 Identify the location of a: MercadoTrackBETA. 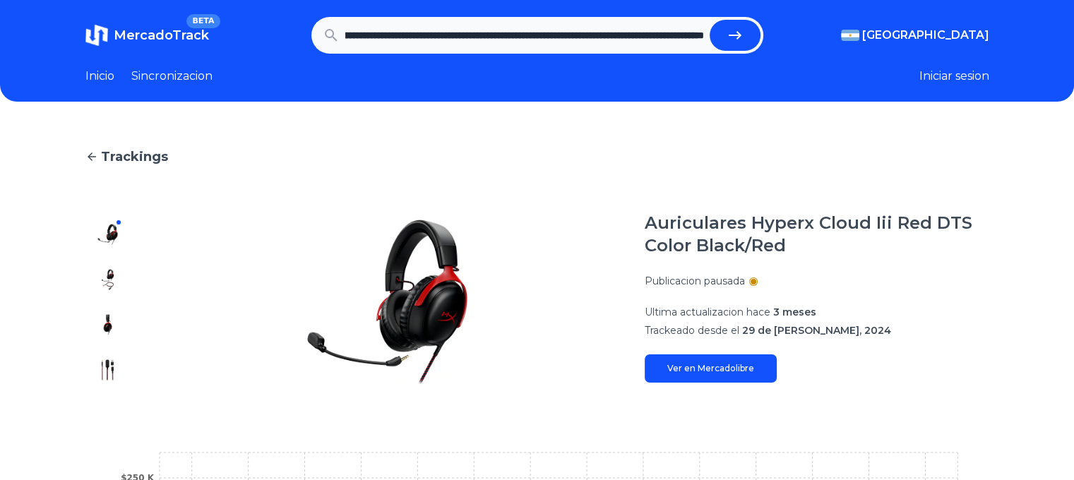
(147, 35).